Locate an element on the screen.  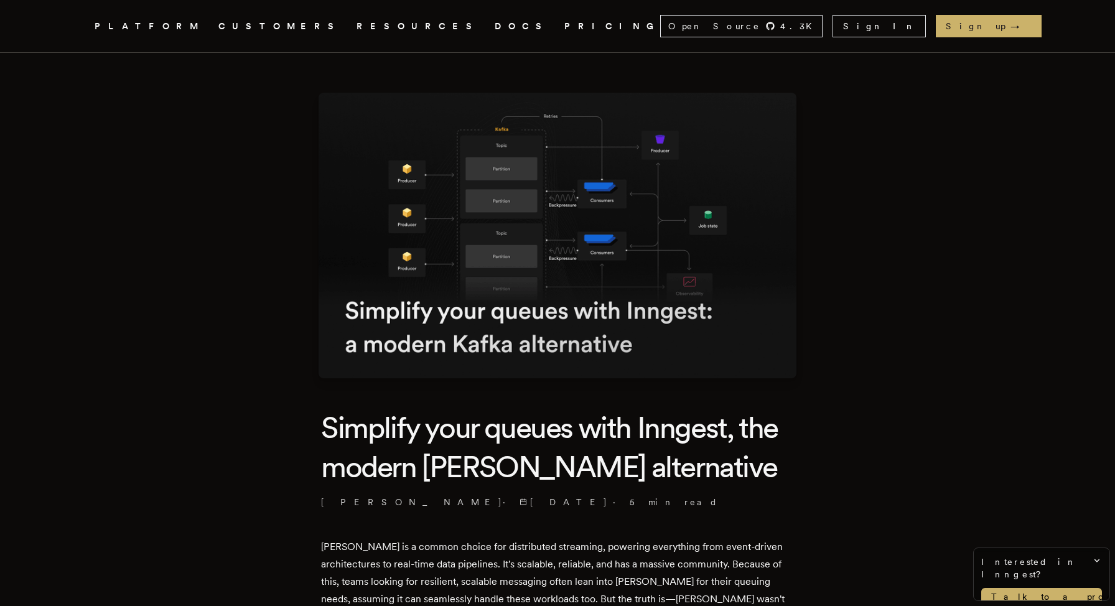
span: RESOURCES is located at coordinates (418, 26).